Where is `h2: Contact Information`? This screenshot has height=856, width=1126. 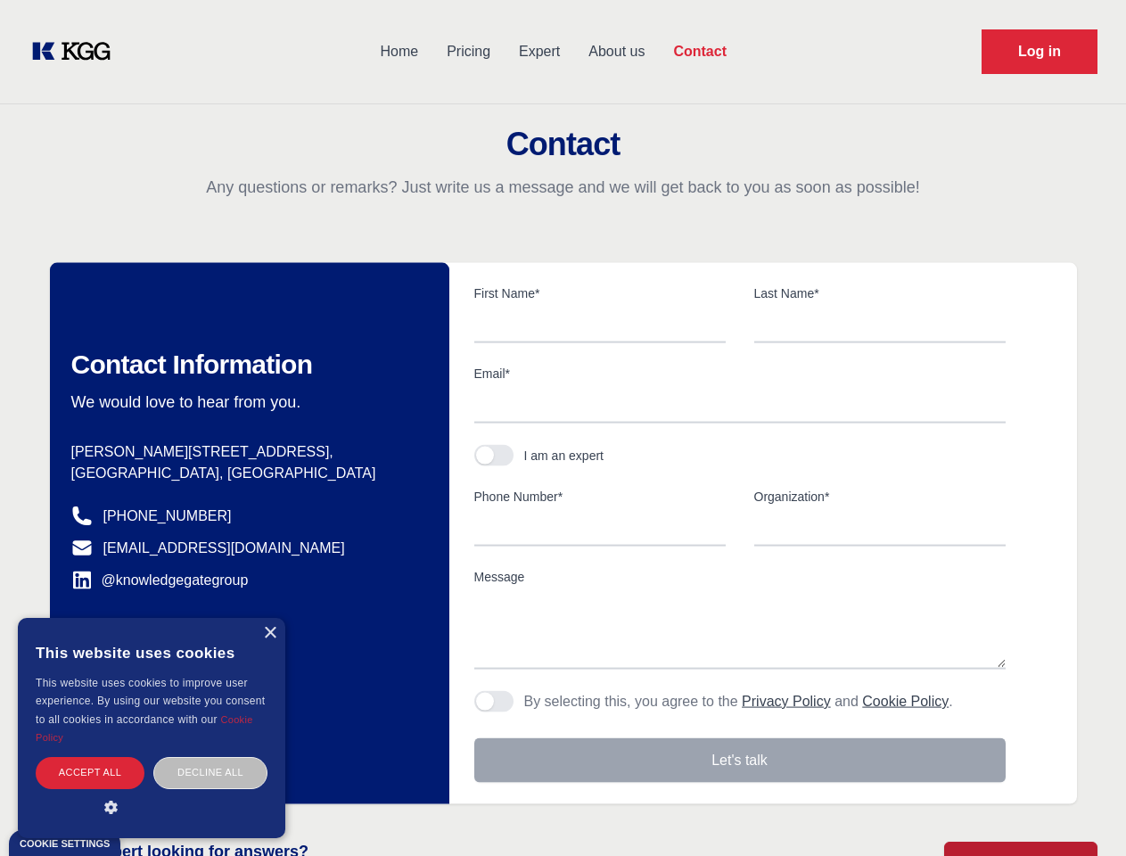 h2: Contact Information is located at coordinates (246, 365).